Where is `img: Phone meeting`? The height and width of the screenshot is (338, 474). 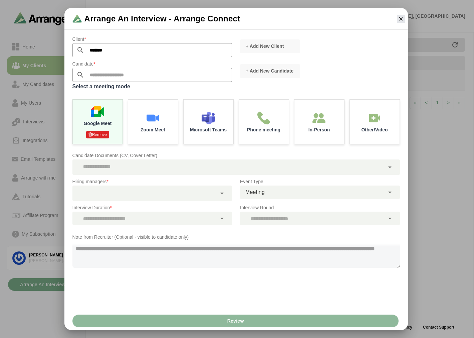 img: Phone meeting is located at coordinates (264, 118).